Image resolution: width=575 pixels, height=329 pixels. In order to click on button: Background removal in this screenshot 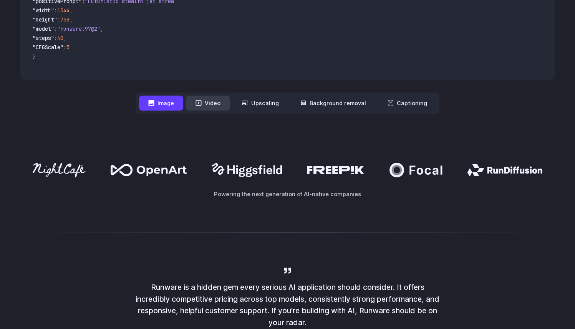, I will do `click(333, 103)`.